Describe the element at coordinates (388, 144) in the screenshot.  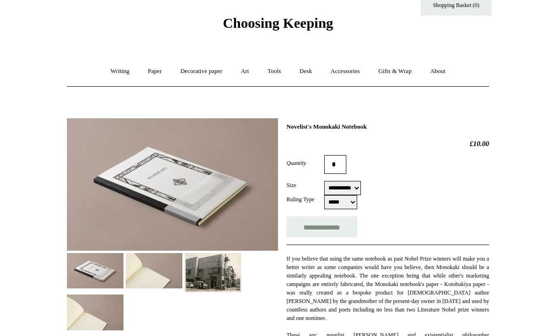
I see `h2: £10.00` at that location.